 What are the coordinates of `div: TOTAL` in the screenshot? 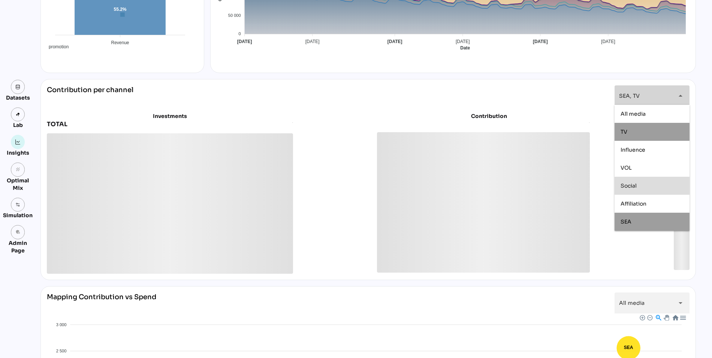 It's located at (167, 124).